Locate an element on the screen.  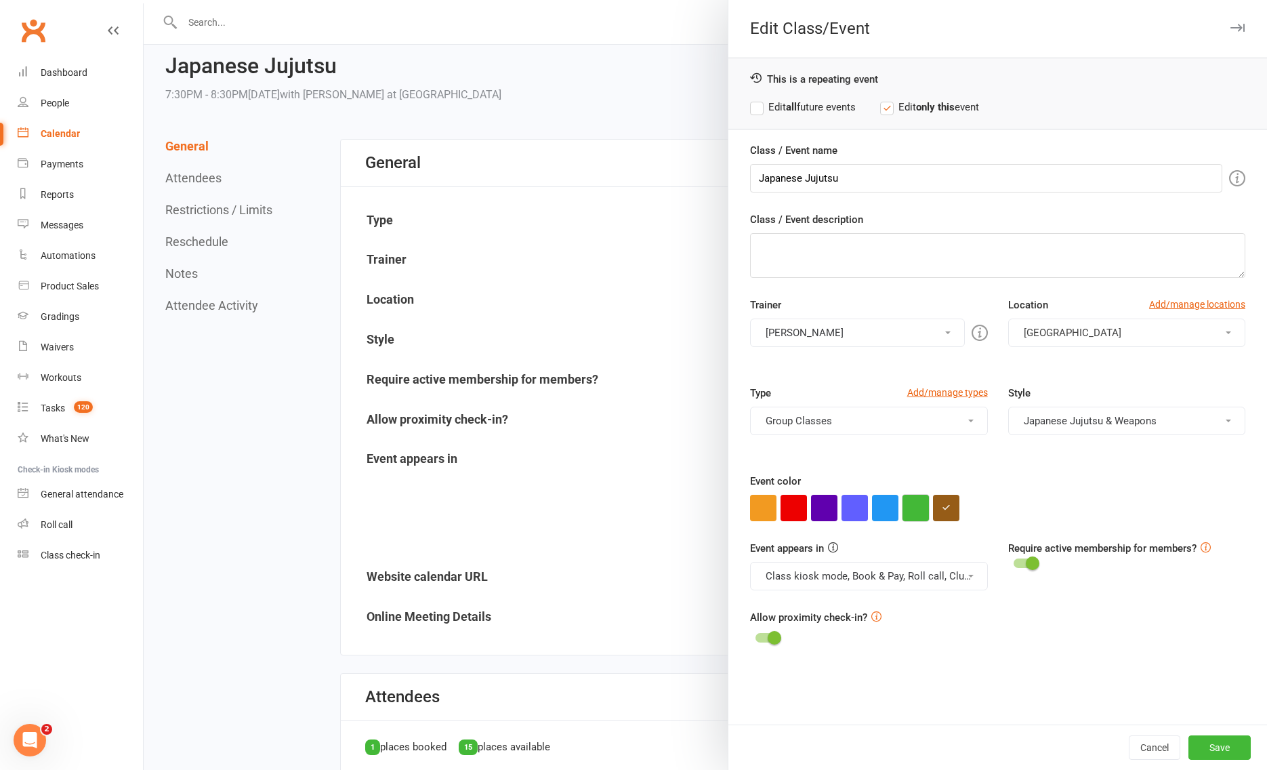
label: Edit event is located at coordinates (929, 107).